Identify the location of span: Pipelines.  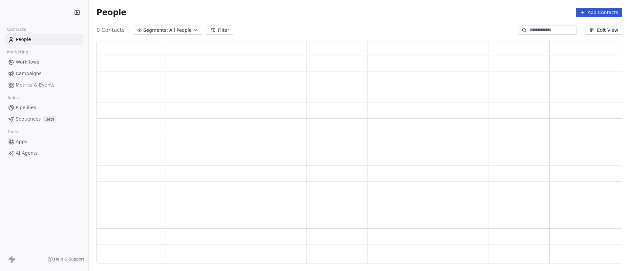
(26, 108).